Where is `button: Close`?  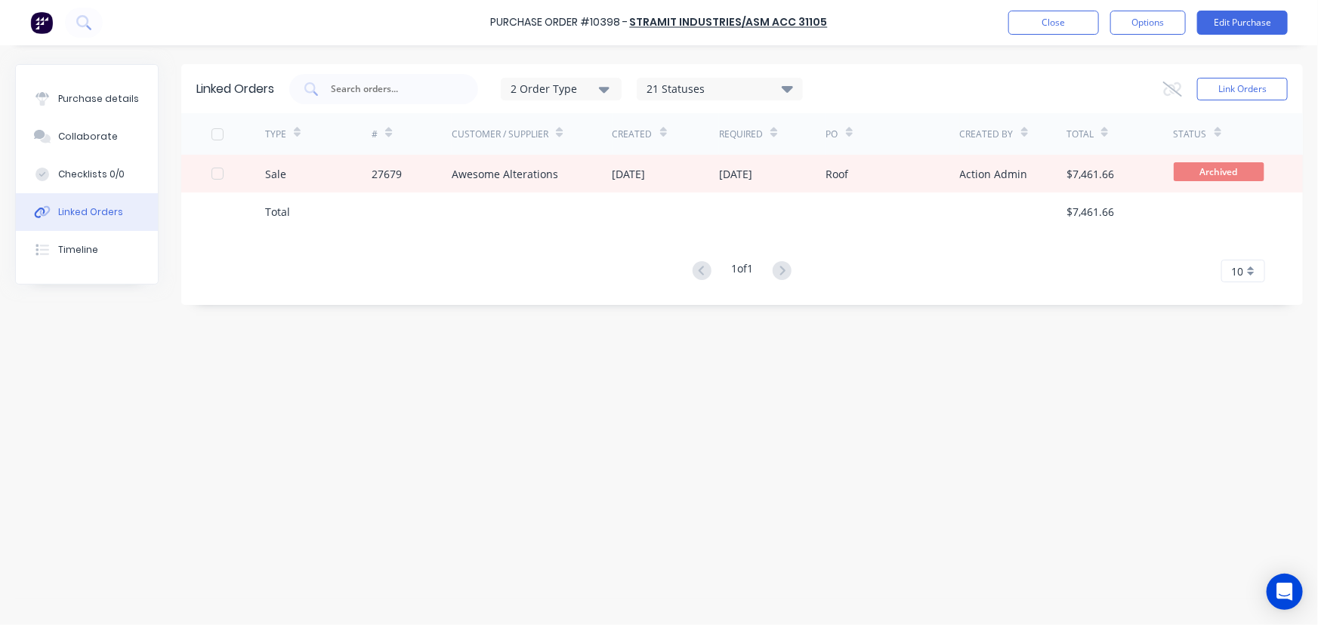 button: Close is located at coordinates (1054, 23).